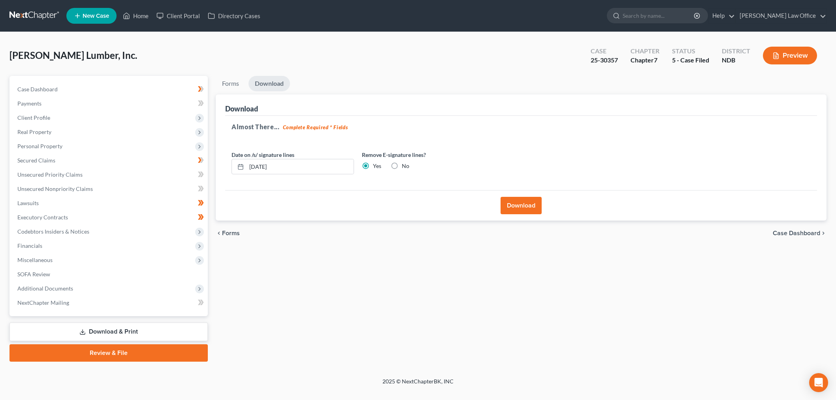  What do you see at coordinates (34, 117) in the screenshot?
I see `span: Client Profile` at bounding box center [34, 117].